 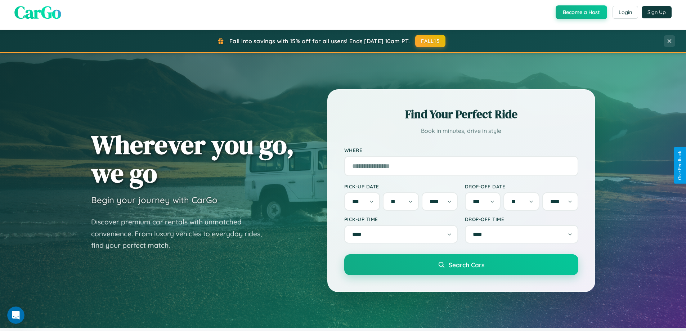 I want to click on span: Search Cars, so click(x=466, y=265).